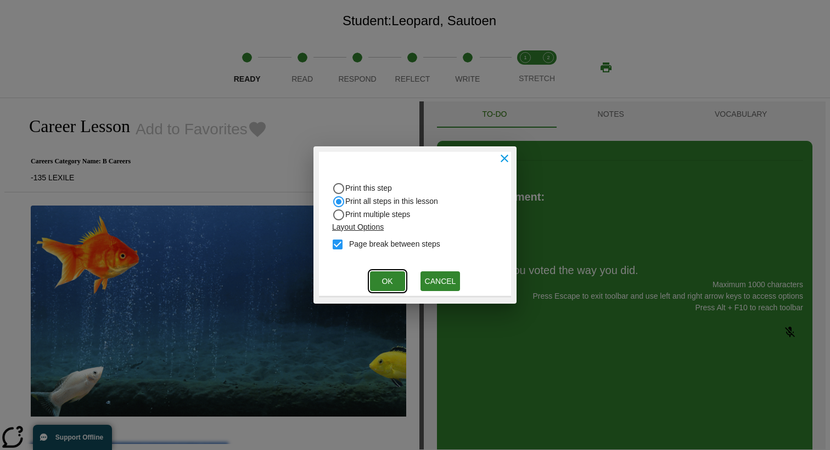 The image size is (830, 450). I want to click on span: Print all steps in this lesson, so click(391, 201).